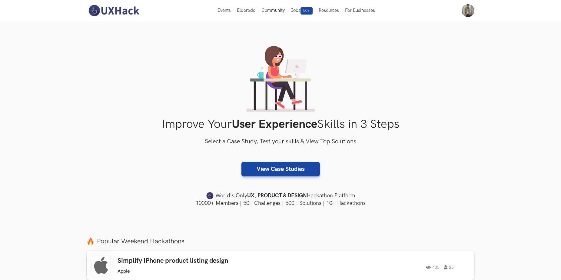 Image resolution: width=561 pixels, height=280 pixels. Describe the element at coordinates (280, 265) in the screenshot. I see `a: Simplify IPhone product listing design Apple 405 25` at that location.